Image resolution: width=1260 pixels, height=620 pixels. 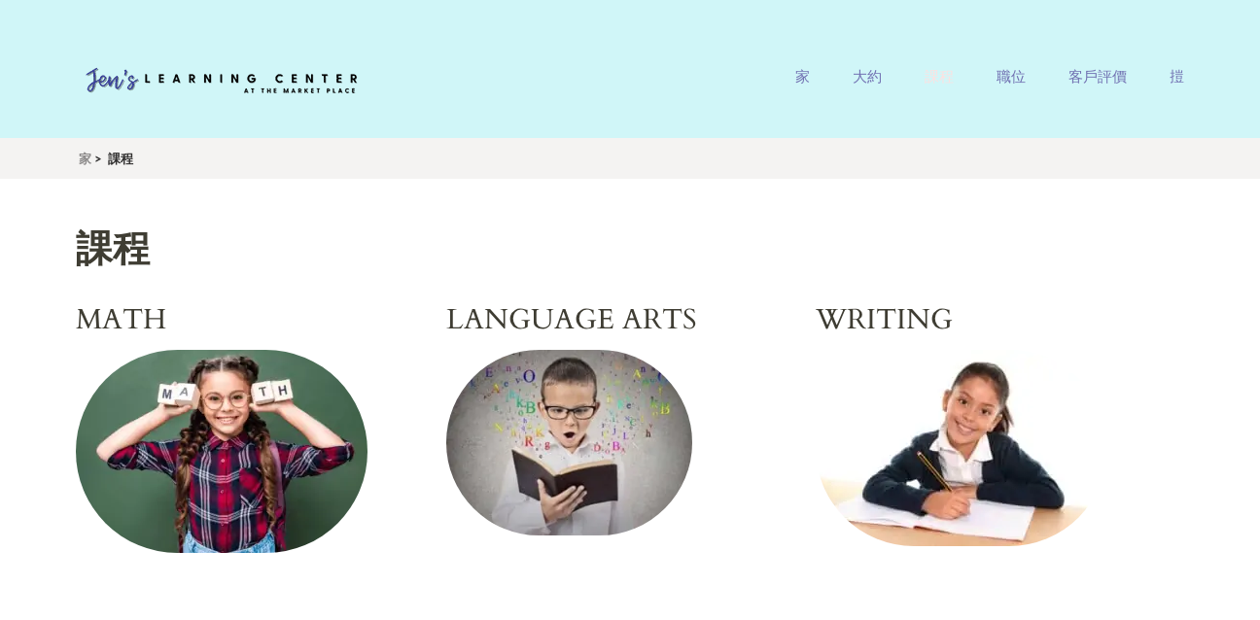 What do you see at coordinates (569, 442) in the screenshot?
I see `img: Jen's Learning Center Language Arts Program` at bounding box center [569, 442].